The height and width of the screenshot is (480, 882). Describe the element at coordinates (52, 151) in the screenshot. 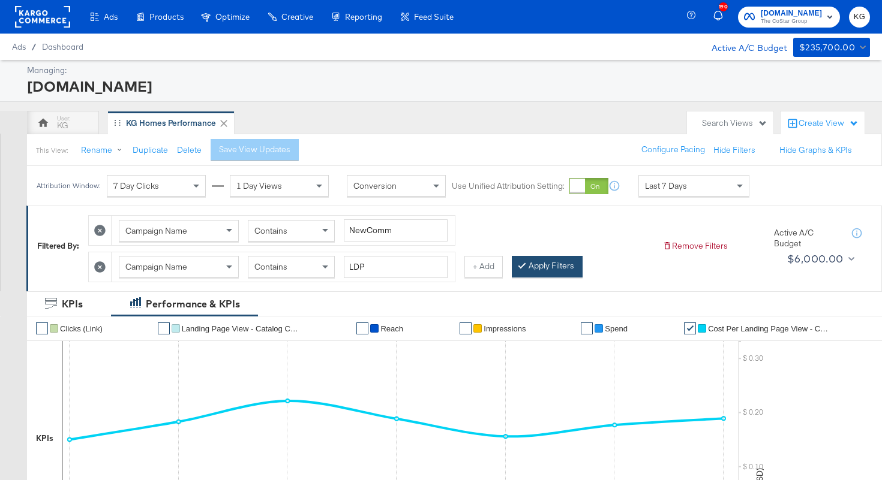

I see `div: This View:` at that location.